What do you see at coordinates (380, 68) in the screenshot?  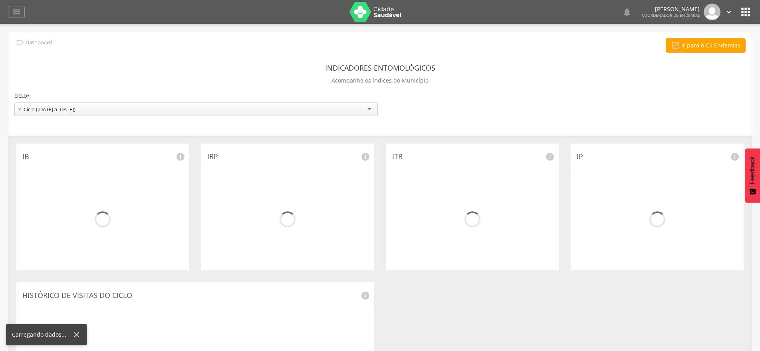 I see `header: Indicadores Entomológicos` at bounding box center [380, 68].